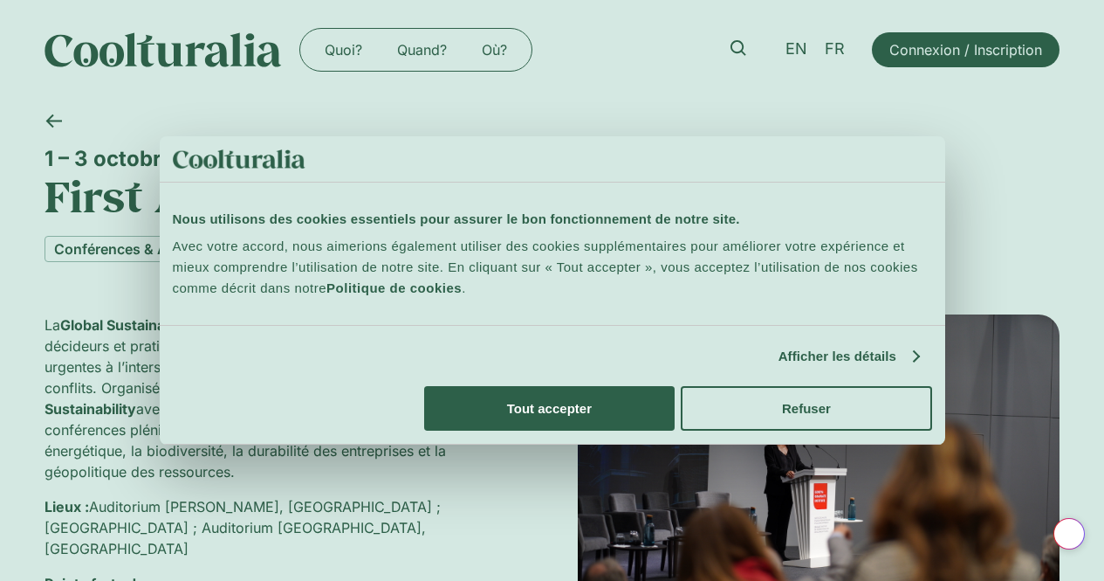 Image resolution: width=1104 pixels, height=581 pixels. I want to click on a: FR, so click(835, 49).